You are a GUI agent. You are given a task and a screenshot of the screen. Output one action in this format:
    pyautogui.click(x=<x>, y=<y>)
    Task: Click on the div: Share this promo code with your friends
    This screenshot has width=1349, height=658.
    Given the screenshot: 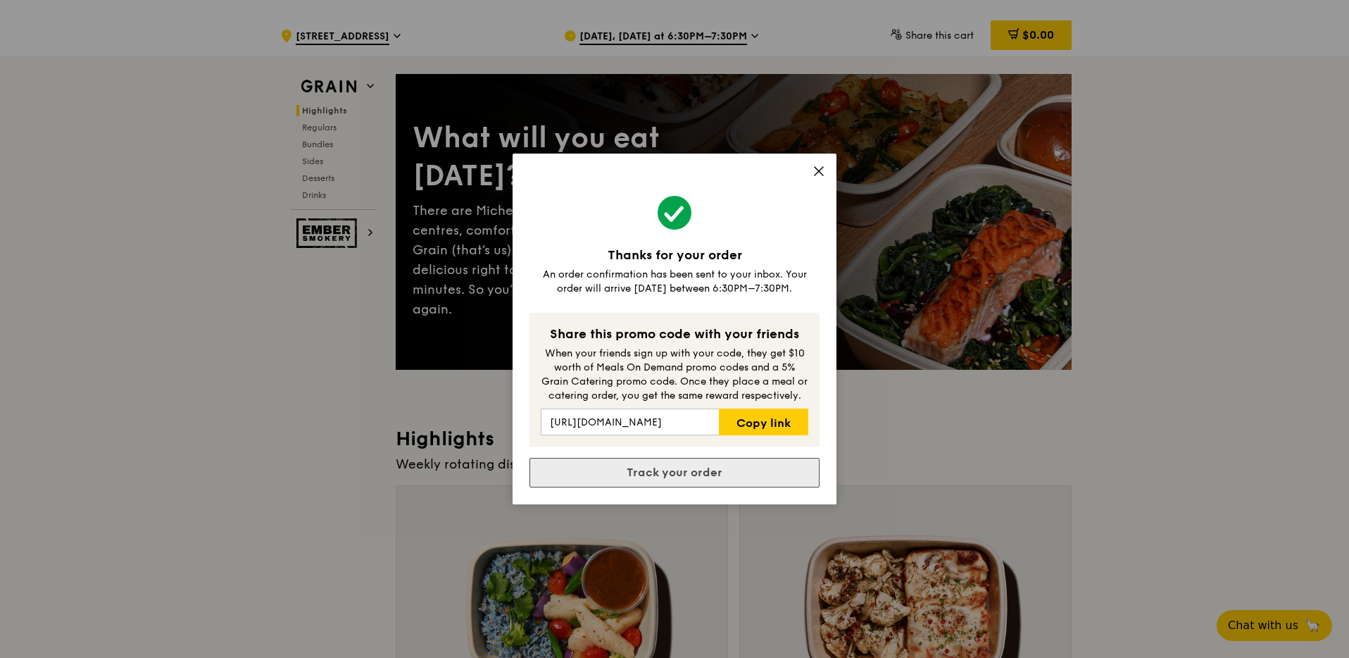 What is the action you would take?
    pyautogui.click(x=675, y=334)
    